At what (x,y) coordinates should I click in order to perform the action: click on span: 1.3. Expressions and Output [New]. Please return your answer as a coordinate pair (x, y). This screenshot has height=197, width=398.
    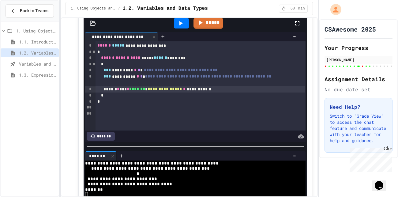
    Looking at the image, I should click on (38, 75).